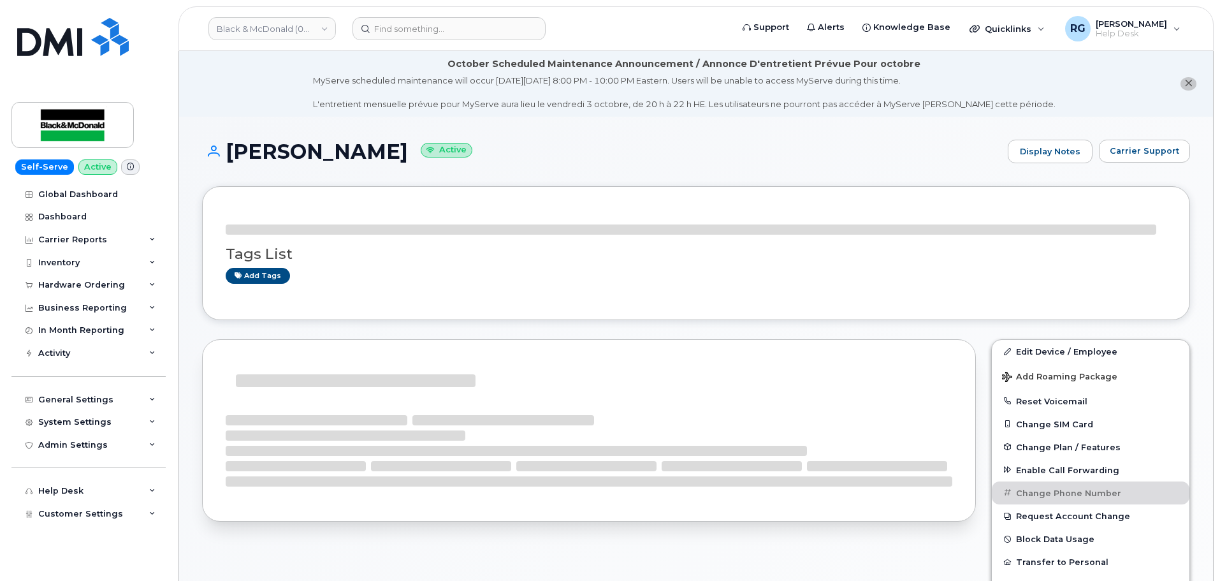 The height and width of the screenshot is (581, 1220). What do you see at coordinates (696, 254) in the screenshot?
I see `h3: Tags List` at bounding box center [696, 254].